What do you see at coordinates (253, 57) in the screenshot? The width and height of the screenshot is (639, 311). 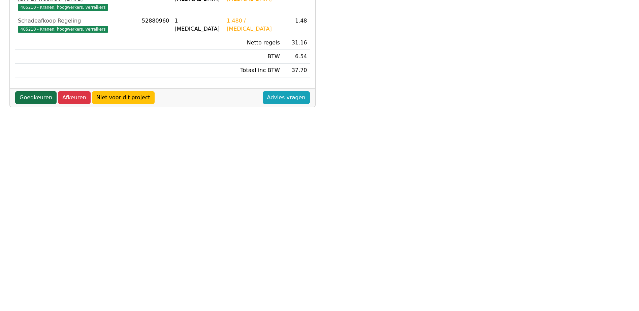 I see `td: BTW` at bounding box center [253, 57].